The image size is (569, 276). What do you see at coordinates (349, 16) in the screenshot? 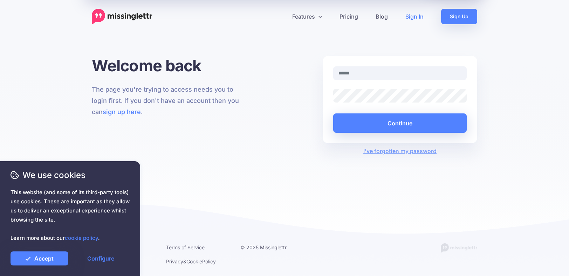
I see `a: Pricing` at bounding box center [349, 16].